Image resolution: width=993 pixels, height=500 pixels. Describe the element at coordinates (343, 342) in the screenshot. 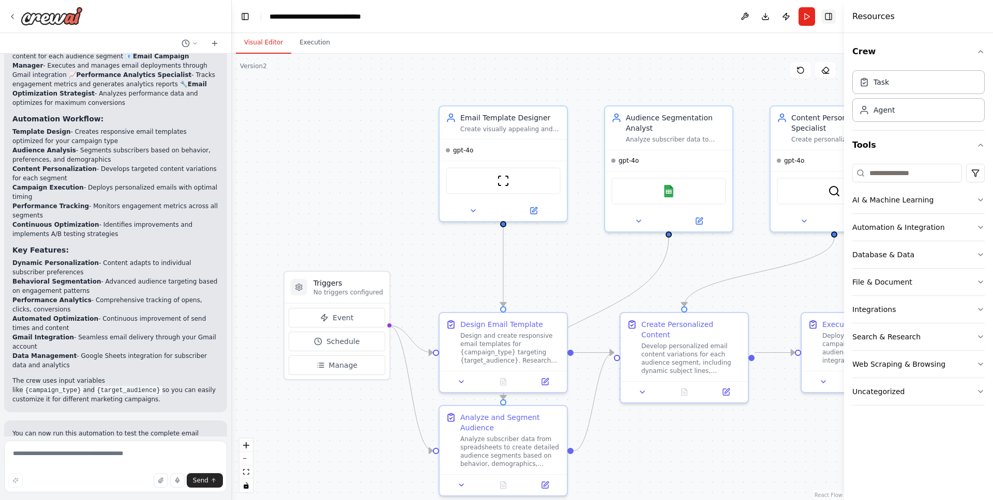

I see `span: Schedule` at that location.